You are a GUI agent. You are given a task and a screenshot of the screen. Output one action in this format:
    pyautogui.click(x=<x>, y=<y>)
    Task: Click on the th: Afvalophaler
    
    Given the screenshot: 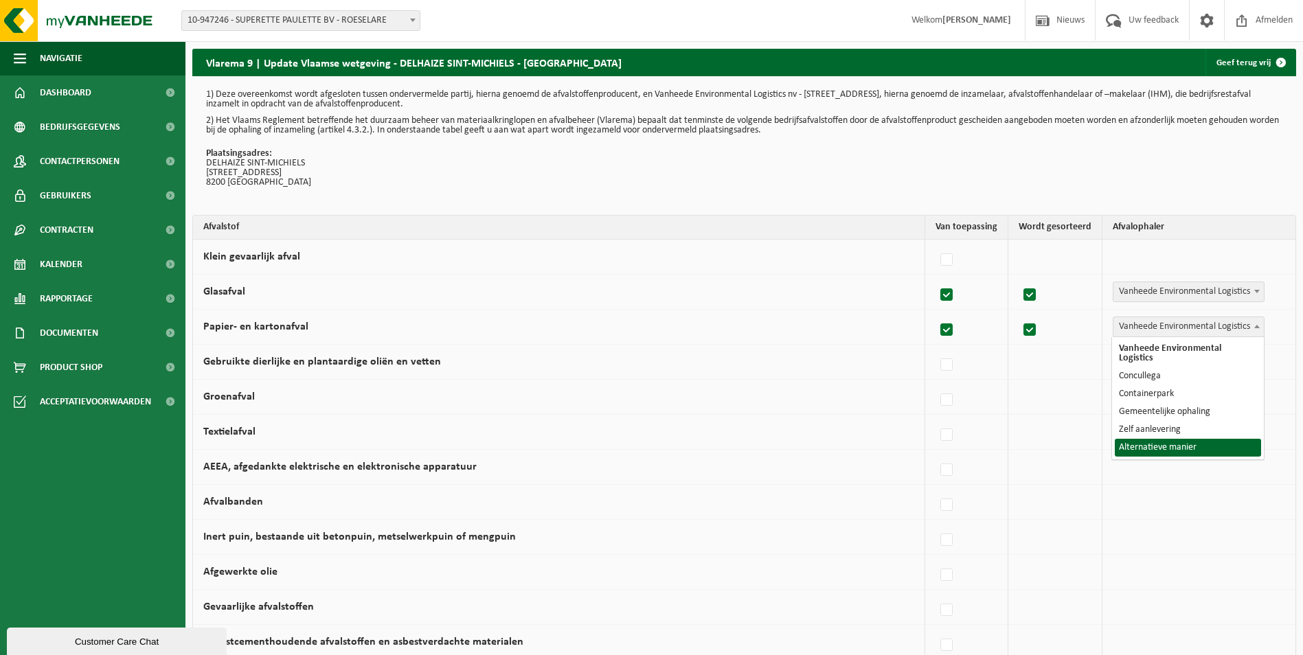 What is the action you would take?
    pyautogui.click(x=1198, y=227)
    